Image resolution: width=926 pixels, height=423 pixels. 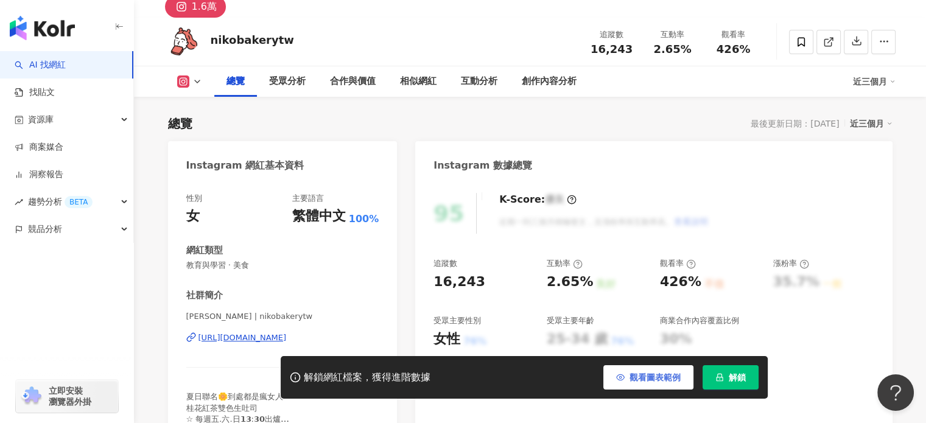 I want to click on div: BETA, so click(x=79, y=202).